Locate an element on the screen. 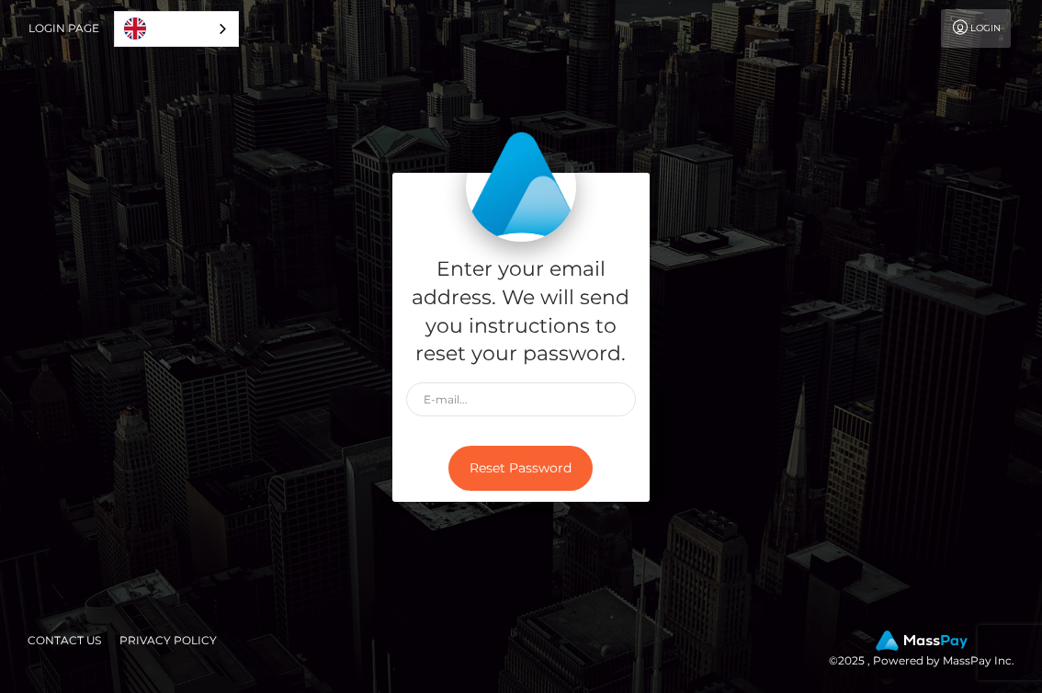  input: E-mail... is located at coordinates (521, 399).